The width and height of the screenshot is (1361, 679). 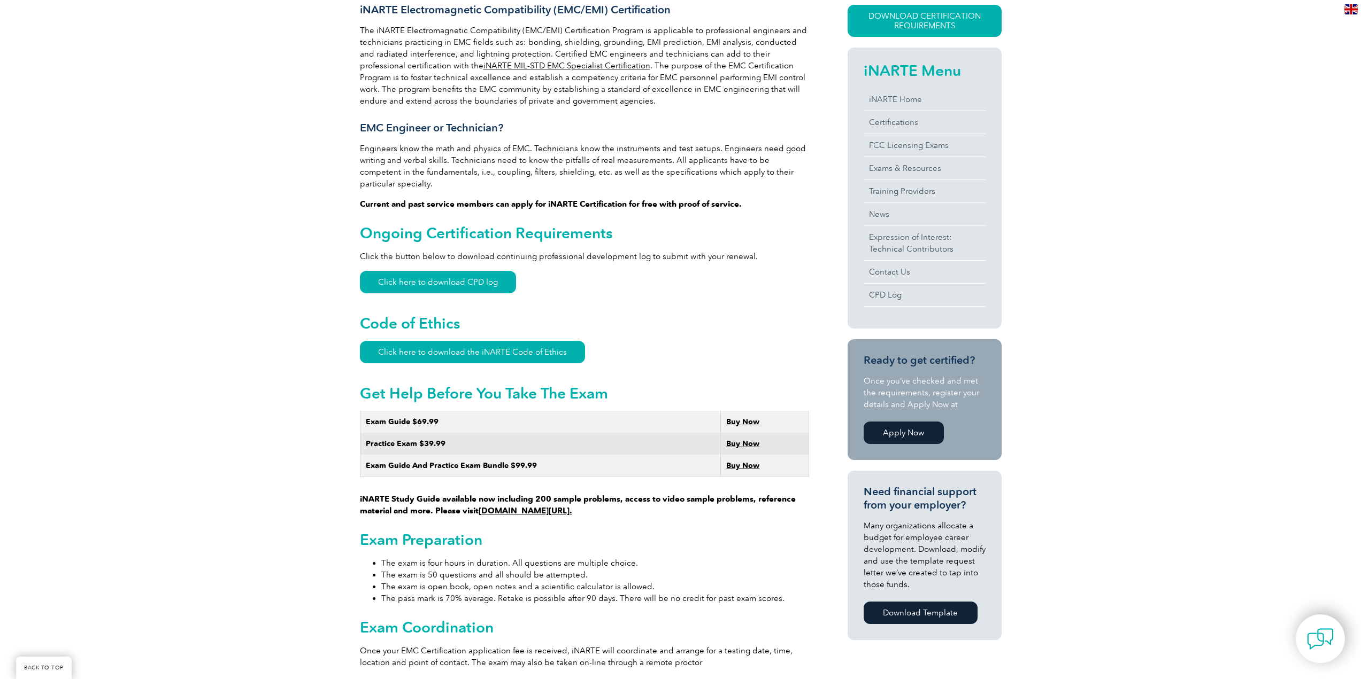 I want to click on strong: Exam Guide $69.99, so click(x=402, y=422).